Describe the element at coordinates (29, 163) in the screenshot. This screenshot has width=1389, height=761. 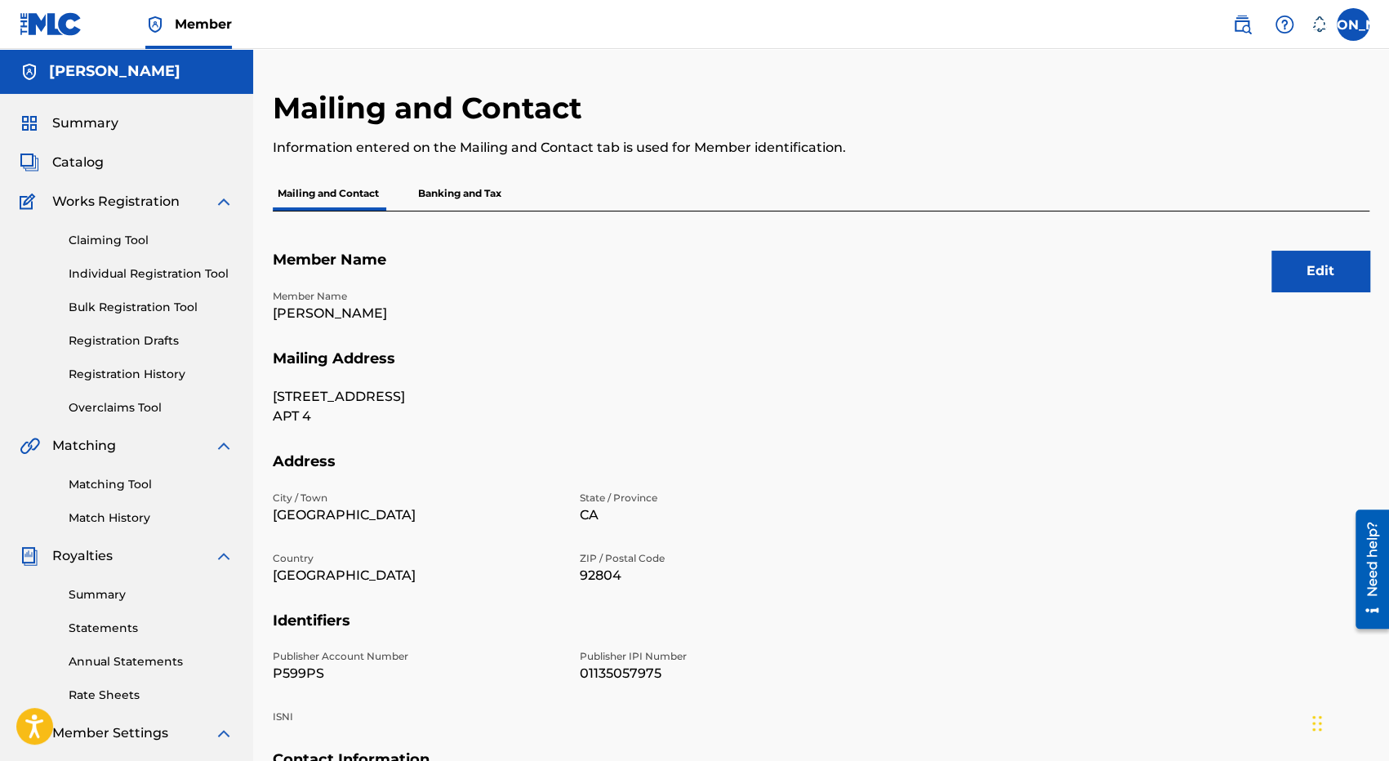
I see `img: Catalog` at that location.